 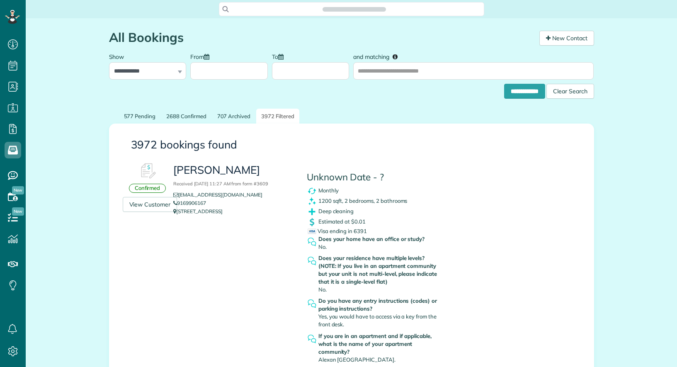 What do you see at coordinates (336, 211) in the screenshot?
I see `span: Deep cleaning` at bounding box center [336, 211].